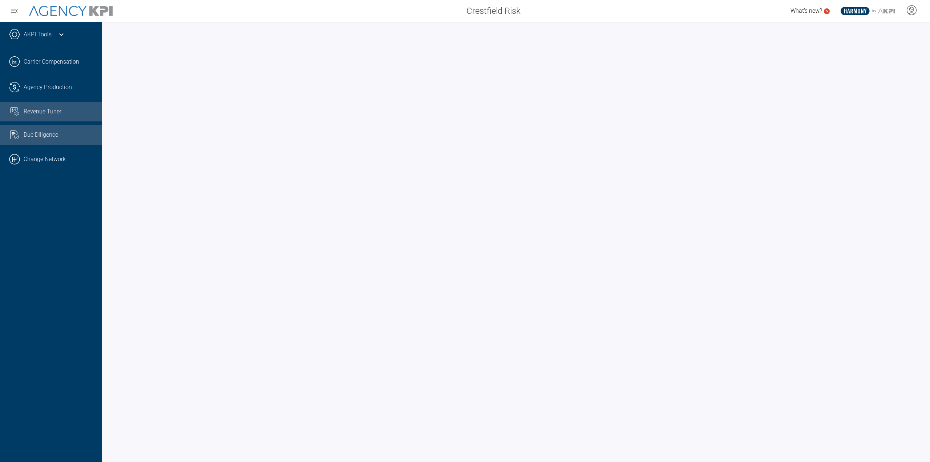 The height and width of the screenshot is (462, 930). Describe the element at coordinates (806, 11) in the screenshot. I see `span: What's new?` at that location.